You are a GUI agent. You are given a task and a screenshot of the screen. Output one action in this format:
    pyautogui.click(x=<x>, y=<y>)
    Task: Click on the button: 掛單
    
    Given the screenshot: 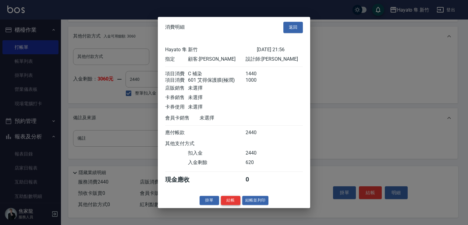 What is the action you would take?
    pyautogui.click(x=209, y=200)
    